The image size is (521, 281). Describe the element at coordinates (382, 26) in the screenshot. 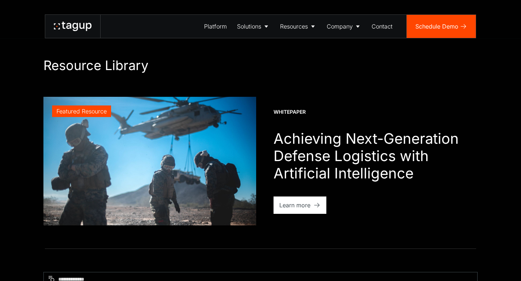

I see `div: Contact` at that location.